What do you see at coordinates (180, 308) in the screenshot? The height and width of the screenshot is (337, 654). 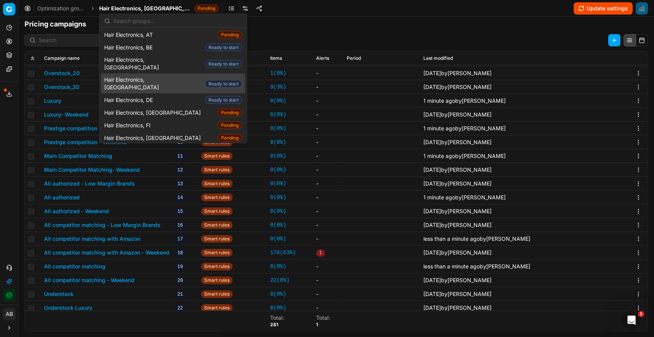 I see `span: 22` at bounding box center [180, 308].